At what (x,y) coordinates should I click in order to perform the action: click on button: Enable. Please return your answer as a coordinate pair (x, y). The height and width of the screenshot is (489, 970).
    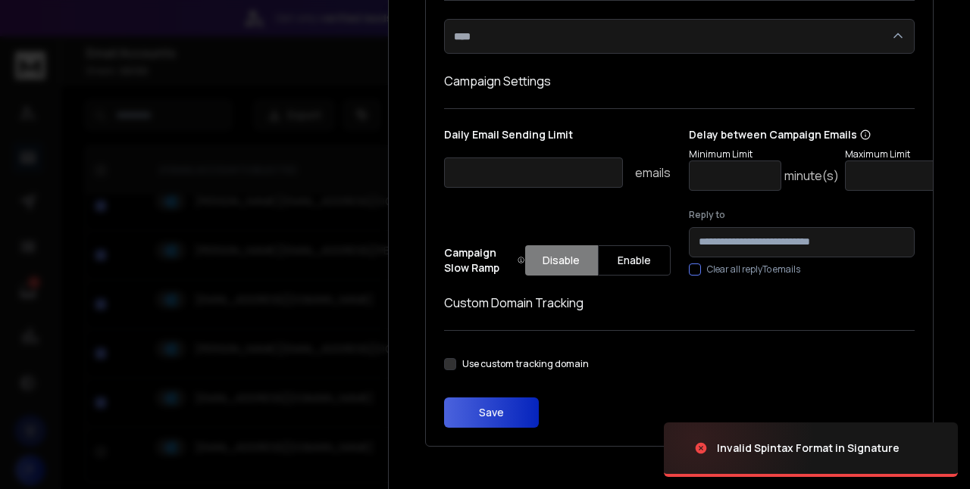
    Looking at the image, I should click on (634, 261).